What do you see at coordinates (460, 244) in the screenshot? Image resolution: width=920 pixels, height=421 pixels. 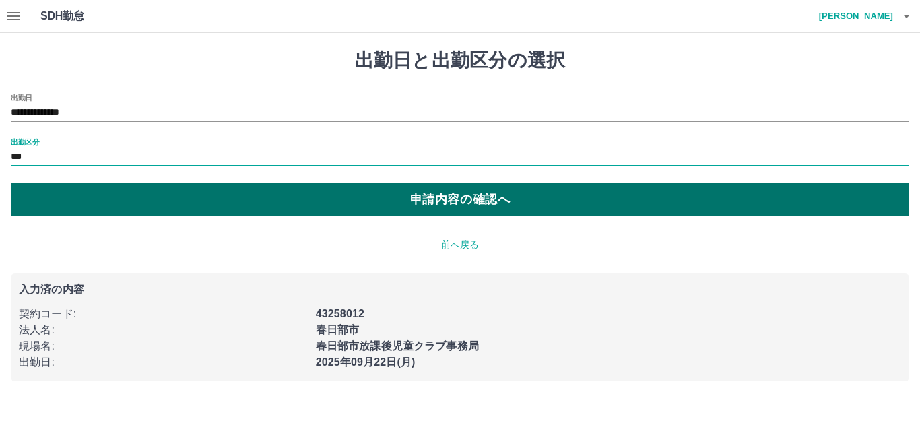 I see `p: 前へ戻る` at bounding box center [460, 244].